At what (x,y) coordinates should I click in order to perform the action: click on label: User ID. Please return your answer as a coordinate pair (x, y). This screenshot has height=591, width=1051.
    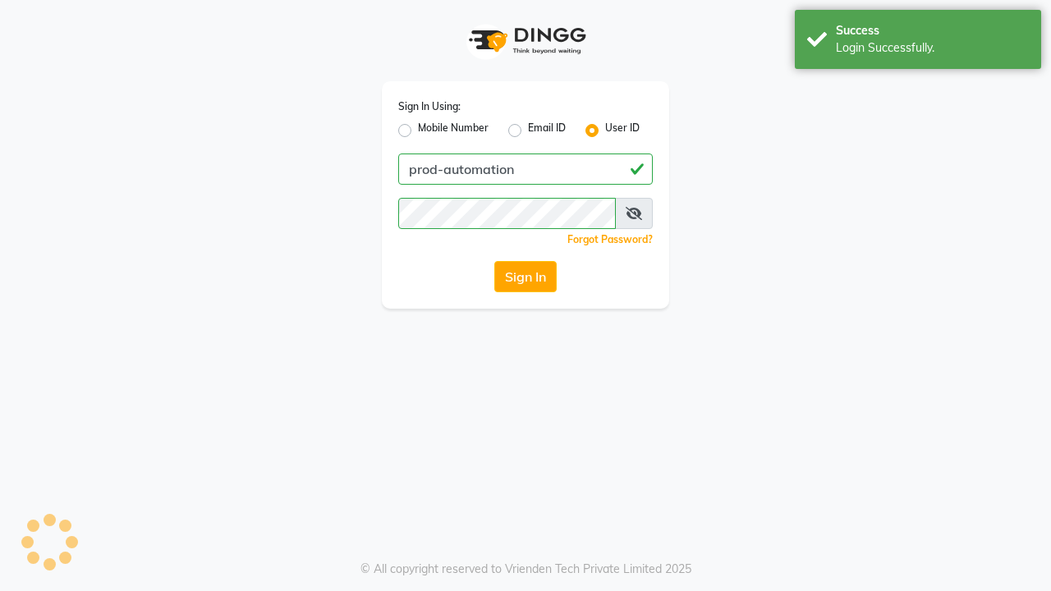
    Looking at the image, I should click on (622, 131).